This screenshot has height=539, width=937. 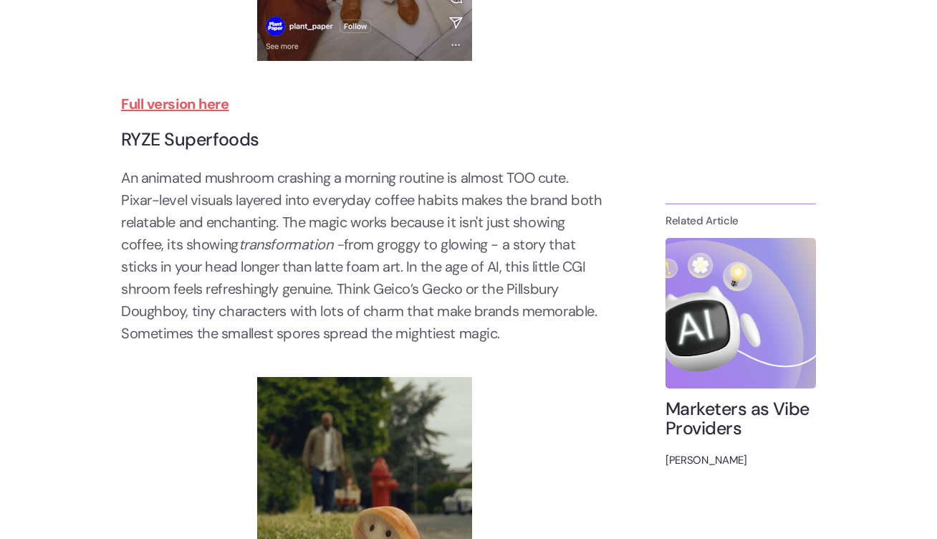 I want to click on strong: Full version here, so click(x=175, y=104).